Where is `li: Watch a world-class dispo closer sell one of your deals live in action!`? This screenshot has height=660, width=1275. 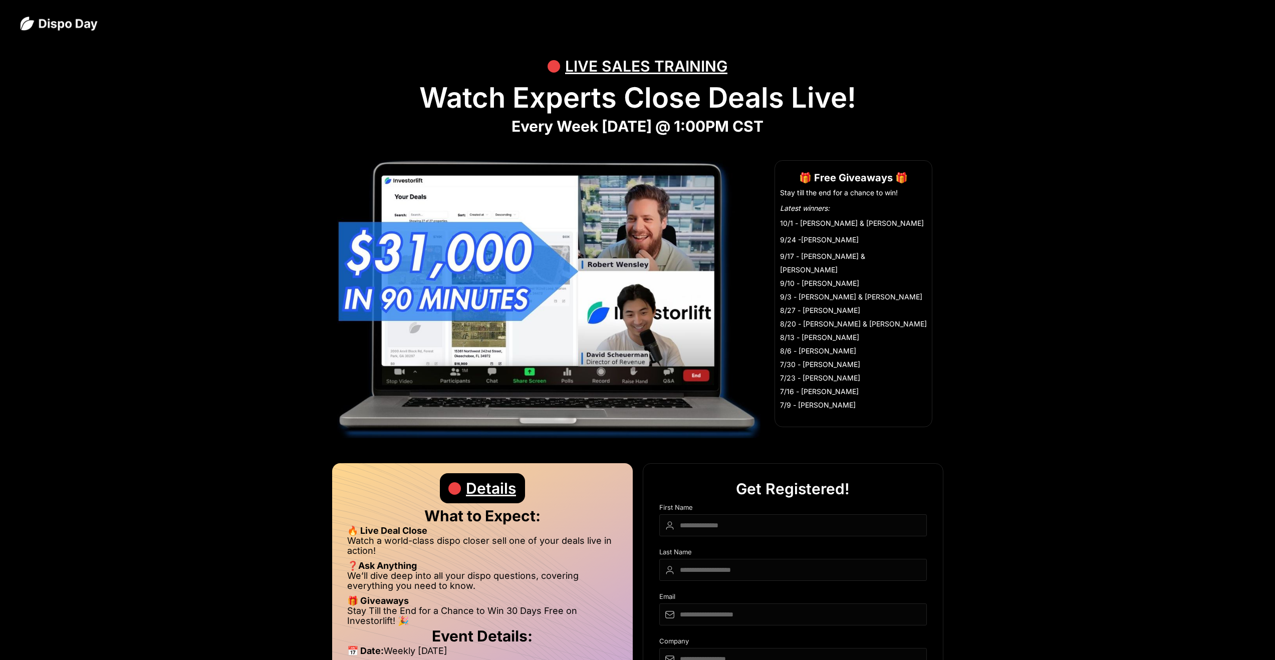 li: Watch a world-class dispo closer sell one of your deals live in action! is located at coordinates (482, 548).